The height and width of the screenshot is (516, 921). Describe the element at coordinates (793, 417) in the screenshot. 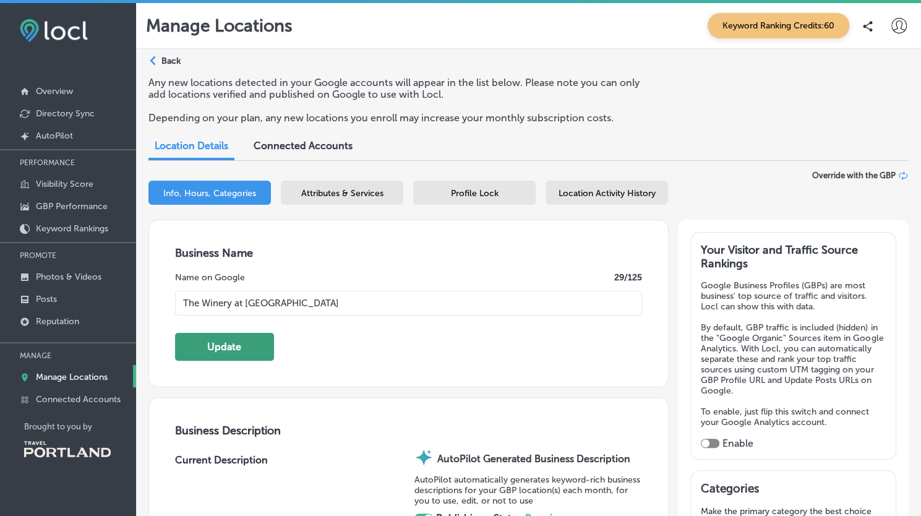

I see `p: To enable, just flip this switch and connect your Google Analytics account.` at that location.